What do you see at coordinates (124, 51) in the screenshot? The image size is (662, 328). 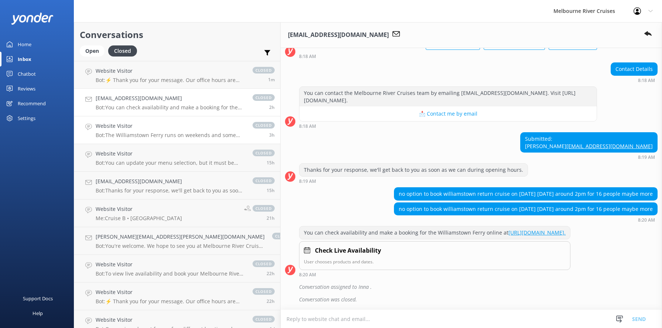 I see `a: Closed` at bounding box center [124, 51].